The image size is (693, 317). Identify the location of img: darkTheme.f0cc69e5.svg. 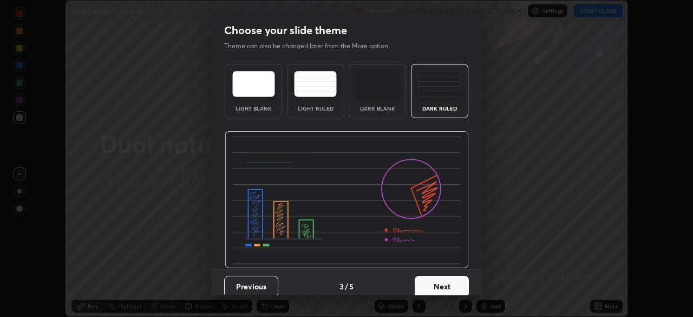
(378, 84).